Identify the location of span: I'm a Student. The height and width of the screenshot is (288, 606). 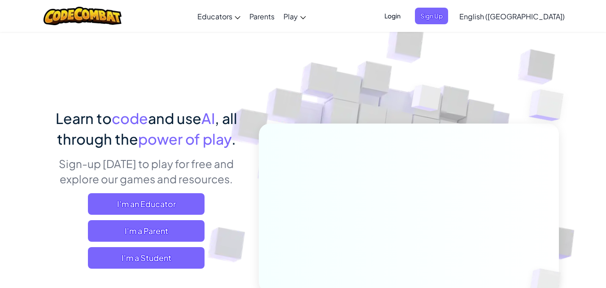
(146, 258).